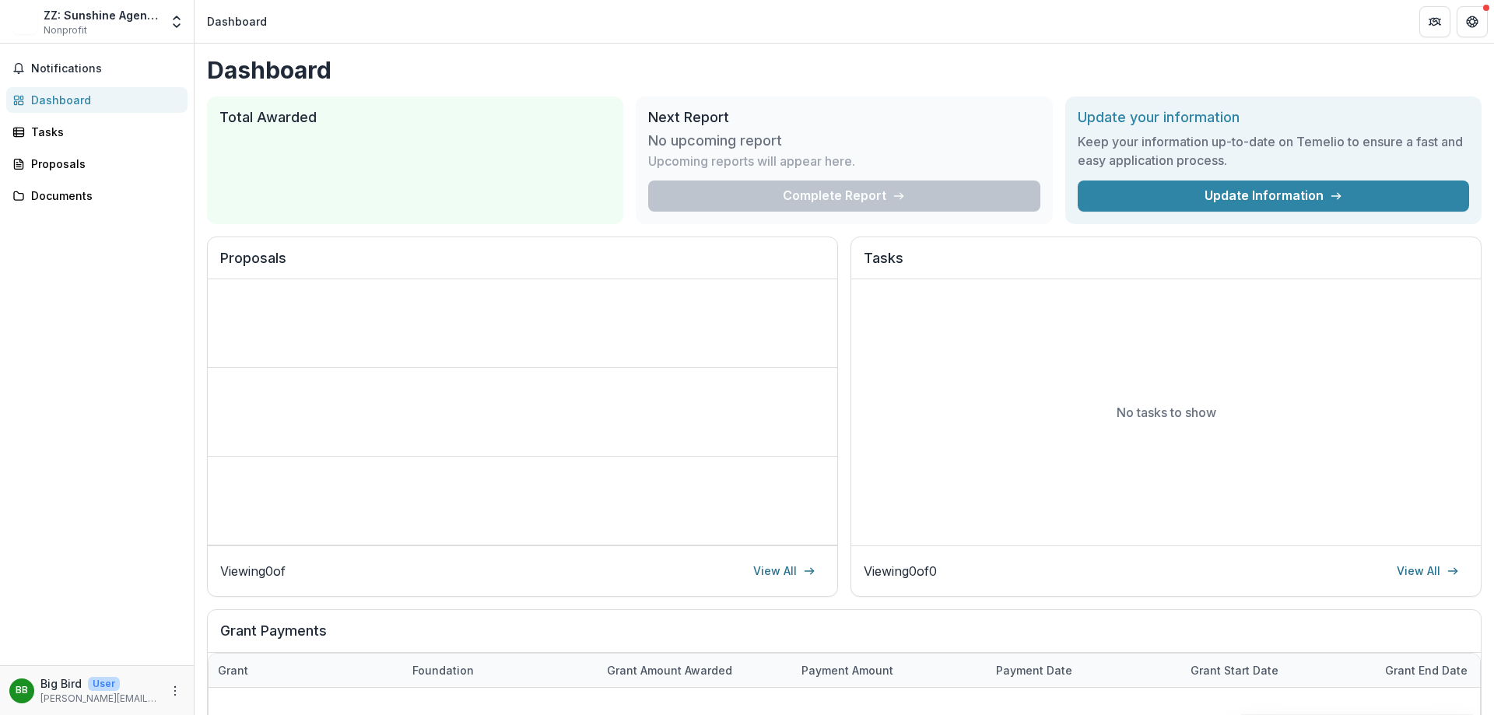 This screenshot has height=715, width=1494. I want to click on div: Documents, so click(103, 195).